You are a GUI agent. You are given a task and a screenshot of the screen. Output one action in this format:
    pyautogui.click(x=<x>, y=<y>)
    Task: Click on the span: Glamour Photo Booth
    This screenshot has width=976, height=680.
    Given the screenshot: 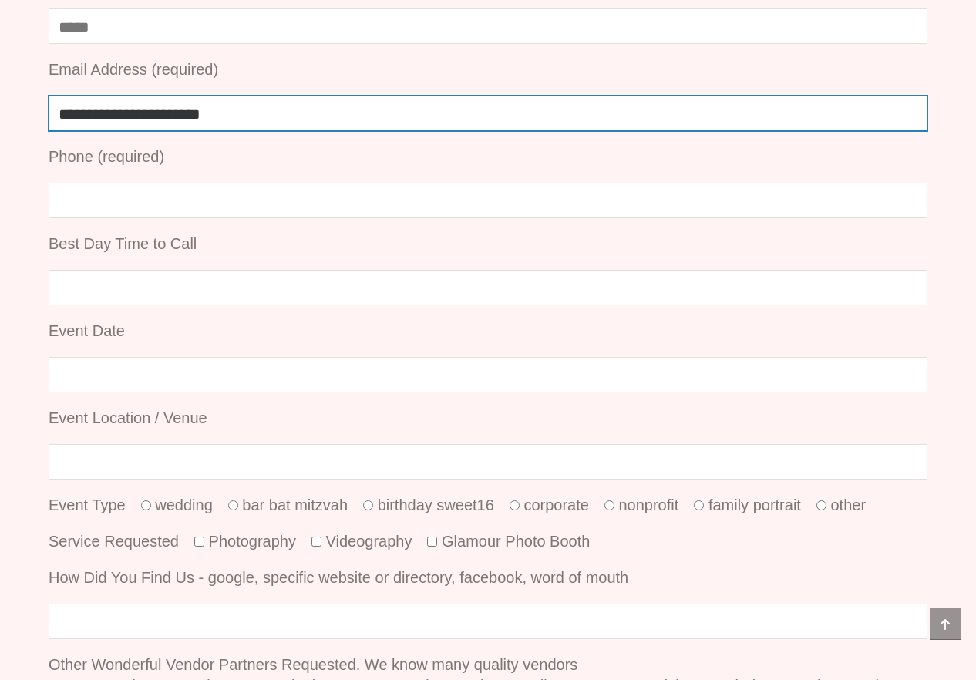 What is the action you would take?
    pyautogui.click(x=514, y=541)
    